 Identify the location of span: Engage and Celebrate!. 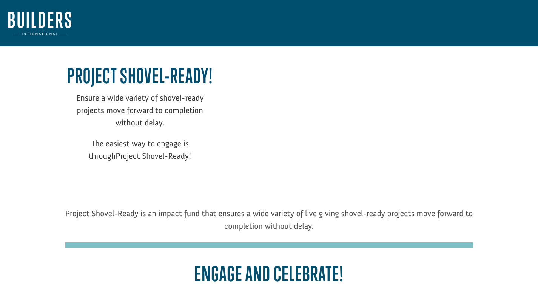
(269, 273).